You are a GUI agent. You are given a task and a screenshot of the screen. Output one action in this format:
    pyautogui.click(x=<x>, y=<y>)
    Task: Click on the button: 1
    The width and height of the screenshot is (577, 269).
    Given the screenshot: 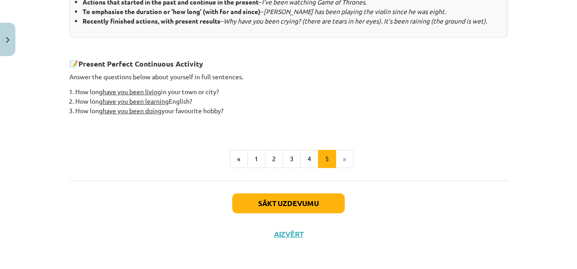 What is the action you would take?
    pyautogui.click(x=256, y=159)
    